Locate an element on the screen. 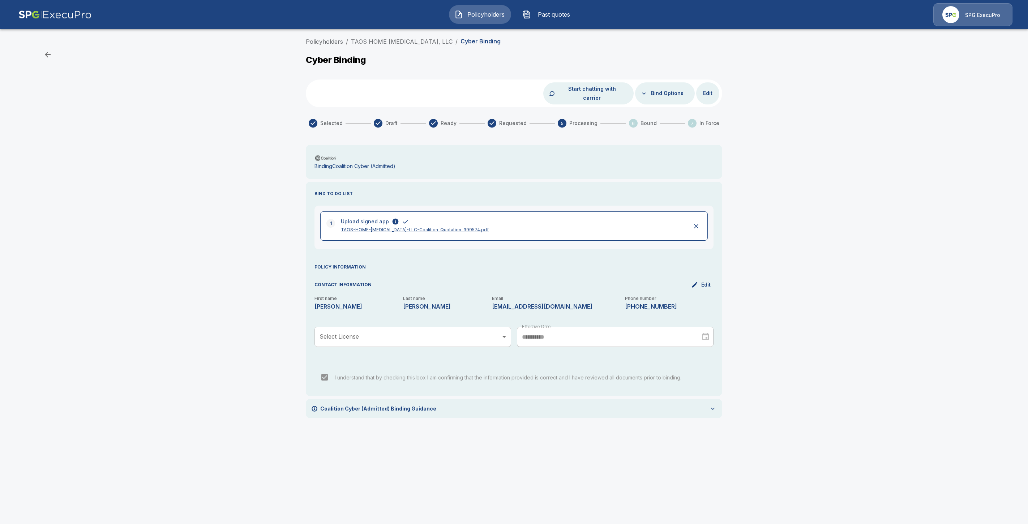 The height and width of the screenshot is (524, 1028). text: 5 is located at coordinates (562, 123).